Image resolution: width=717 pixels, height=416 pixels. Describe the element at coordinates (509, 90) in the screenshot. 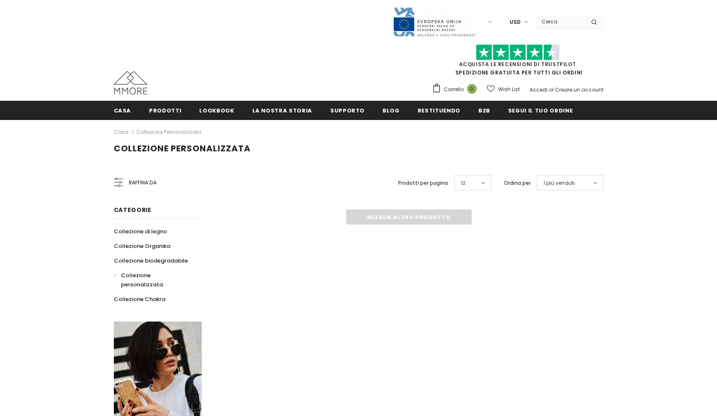

I see `span: Wish List` at that location.